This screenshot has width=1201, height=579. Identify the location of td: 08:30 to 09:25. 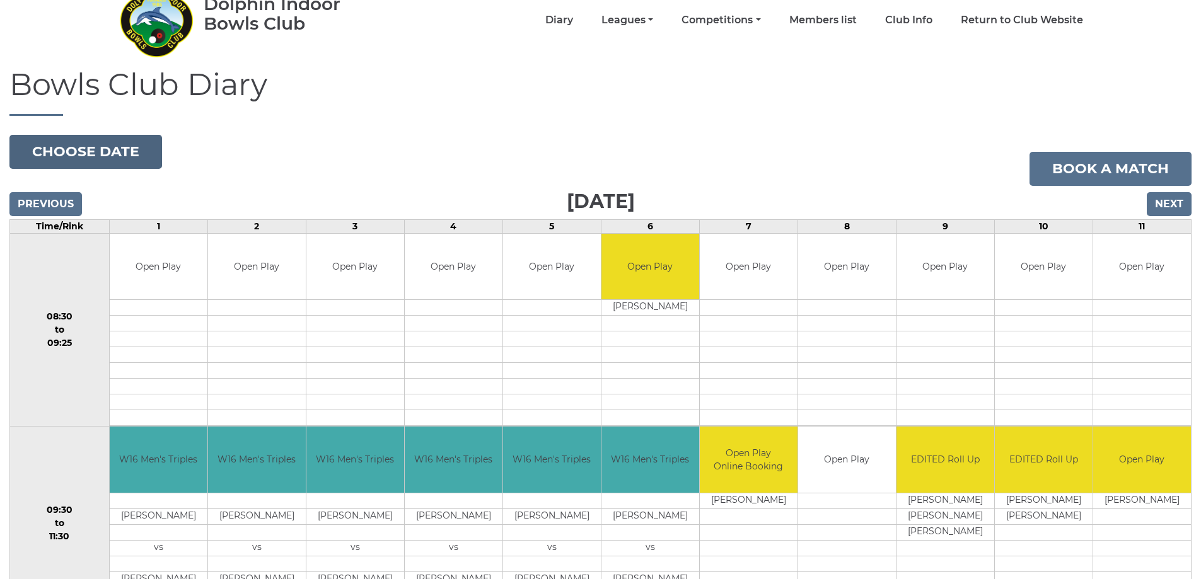
(60, 330).